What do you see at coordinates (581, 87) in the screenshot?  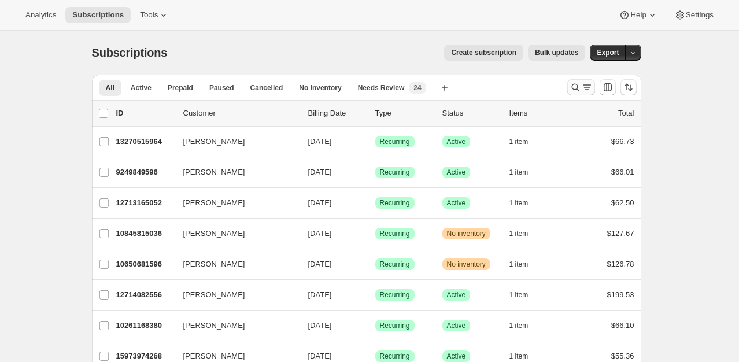 I see `button: Search and filter results` at bounding box center [581, 87].